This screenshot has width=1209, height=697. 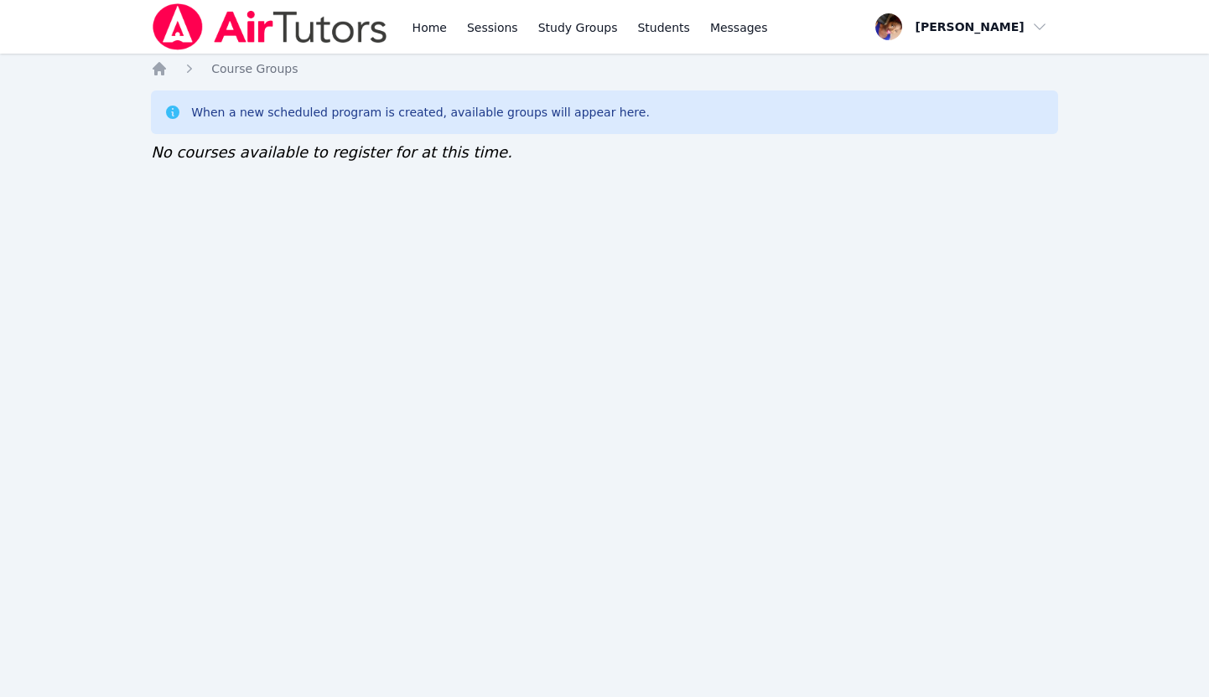 What do you see at coordinates (738, 28) in the screenshot?
I see `span: Messages` at bounding box center [738, 28].